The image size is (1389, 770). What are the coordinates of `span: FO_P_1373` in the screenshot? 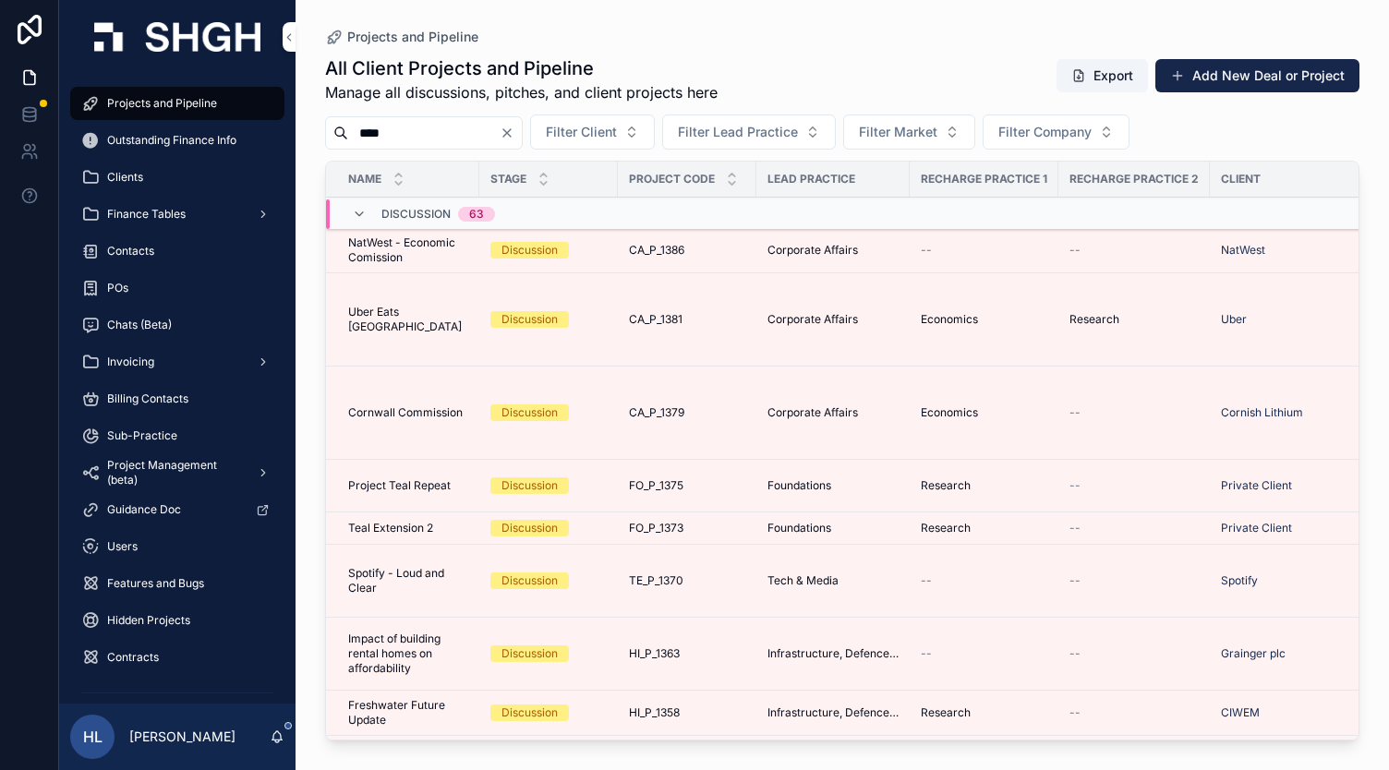 It's located at (656, 528).